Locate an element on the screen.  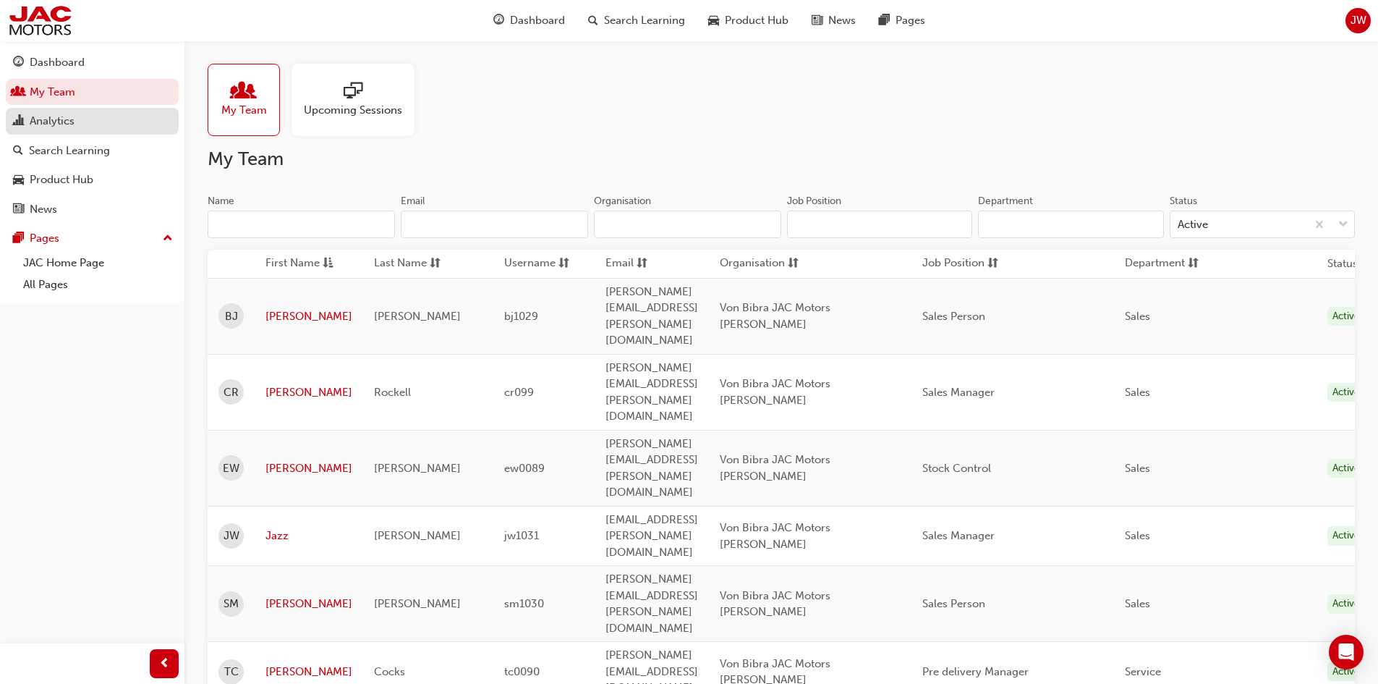
span: up-icon is located at coordinates (168, 239).